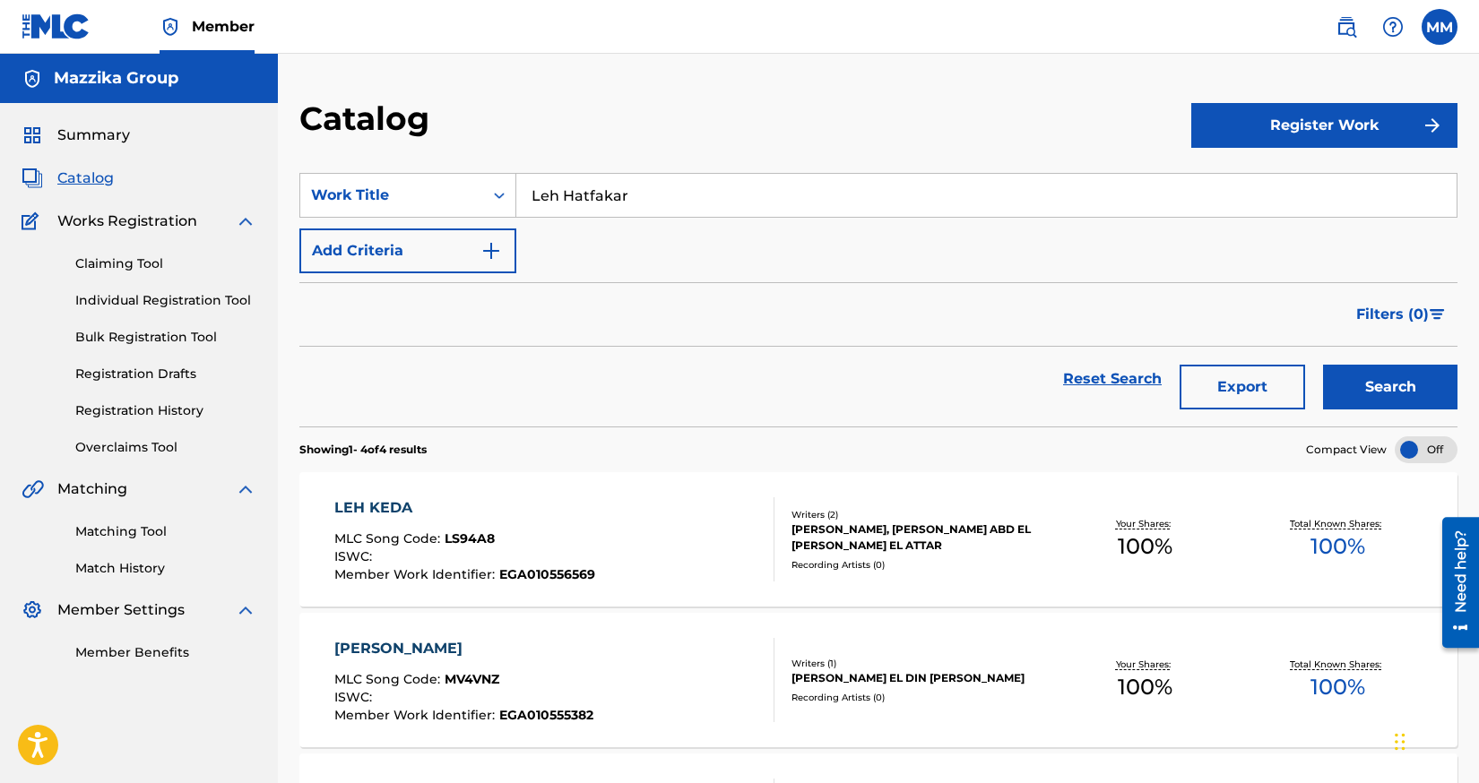  Describe the element at coordinates (547, 574) in the screenshot. I see `span: EGA010556569` at that location.